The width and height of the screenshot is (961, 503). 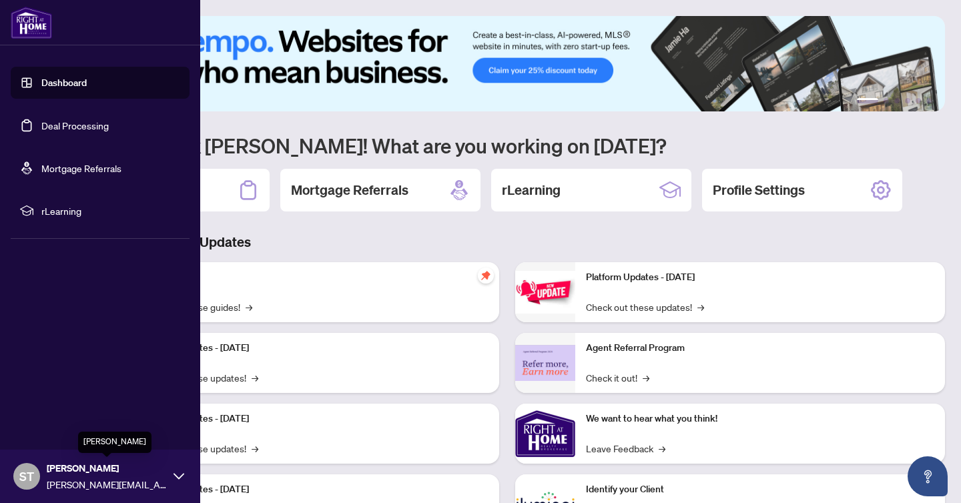 What do you see at coordinates (507, 63) in the screenshot?
I see `img: Slide 0` at bounding box center [507, 63].